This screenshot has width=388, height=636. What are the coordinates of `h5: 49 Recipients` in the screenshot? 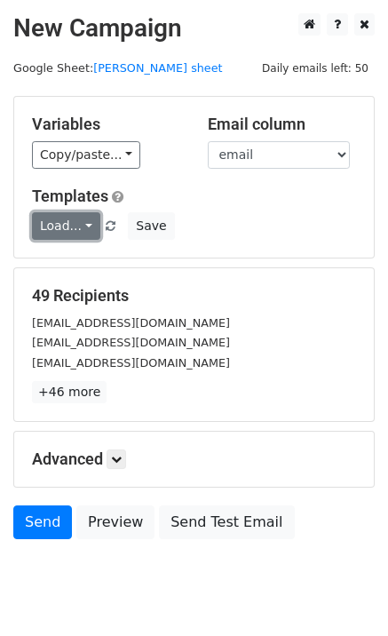 It's located at (194, 296).